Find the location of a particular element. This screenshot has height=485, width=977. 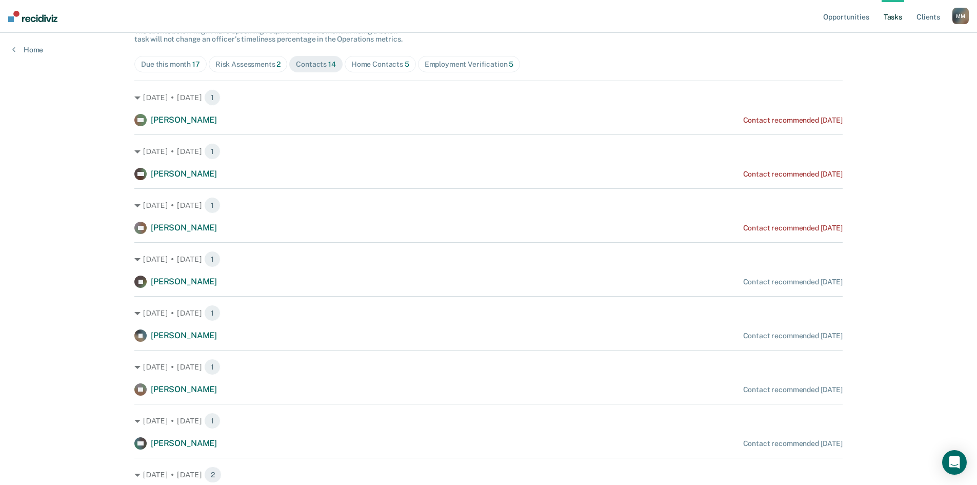

div: Risk Assessments is located at coordinates (248, 64).